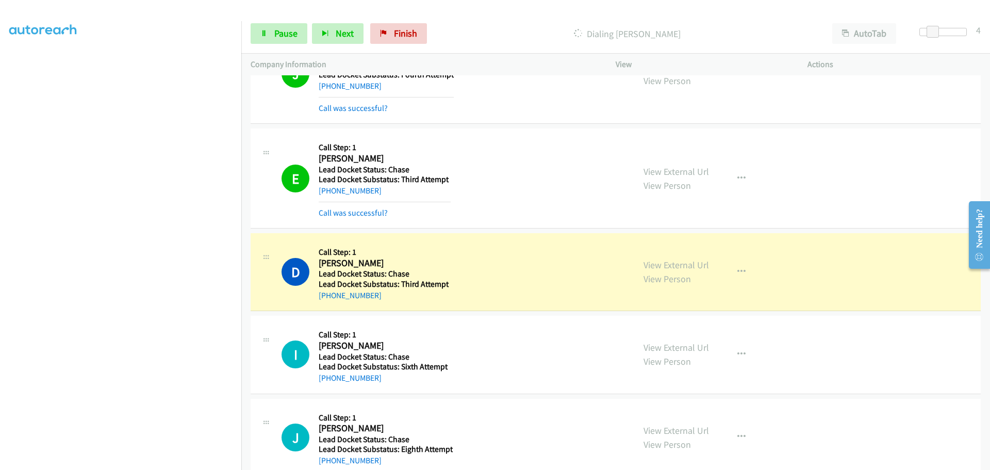 Image resolution: width=990 pixels, height=470 pixels. Describe the element at coordinates (295, 272) in the screenshot. I see `h1: D` at that location.